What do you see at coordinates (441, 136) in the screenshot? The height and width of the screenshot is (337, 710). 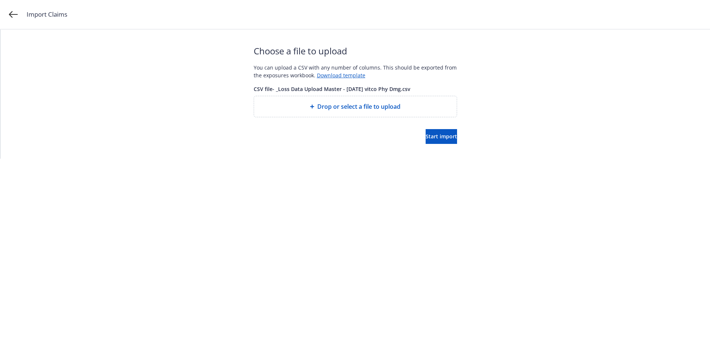 I see `button: Start import` at bounding box center [441, 136].